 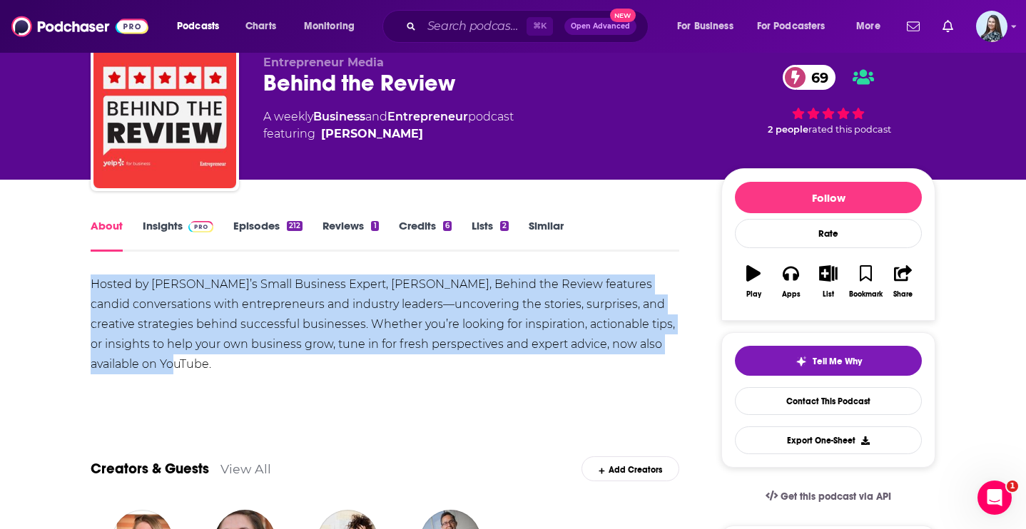 I want to click on button: Apps, so click(x=790, y=282).